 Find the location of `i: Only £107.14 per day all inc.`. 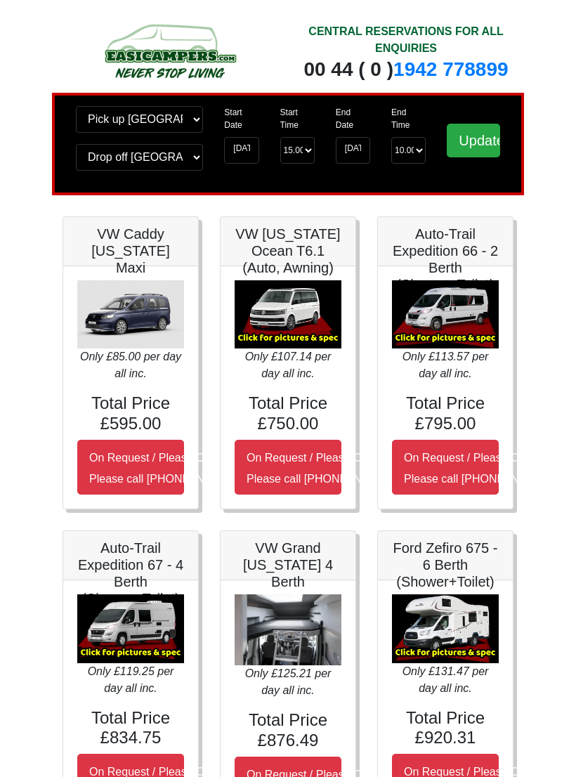

i: Only £107.14 per day all inc. is located at coordinates (288, 364).